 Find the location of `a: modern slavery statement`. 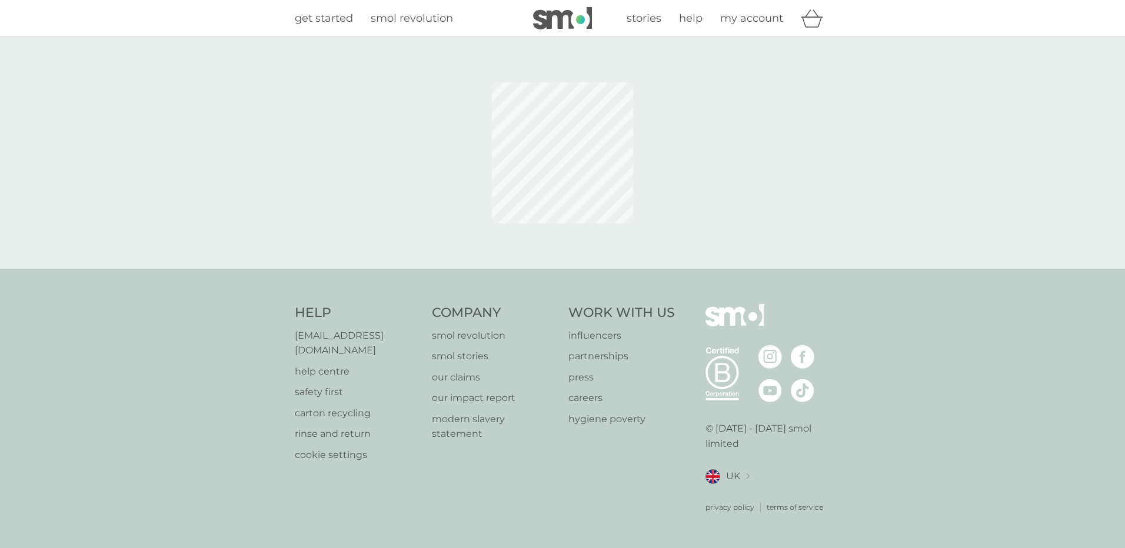

a: modern slavery statement is located at coordinates (494, 427).